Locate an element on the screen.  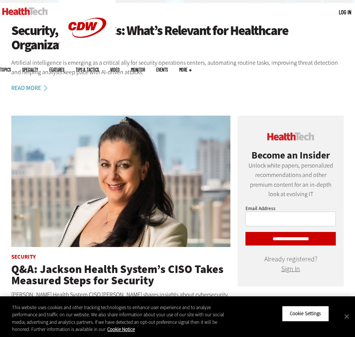
label: Email Address is located at coordinates (261, 208).